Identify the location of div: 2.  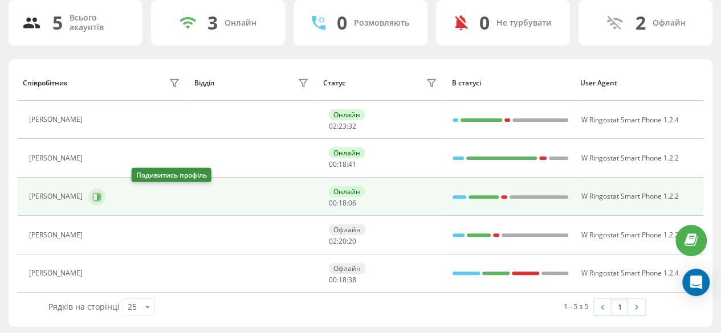
(641, 23).